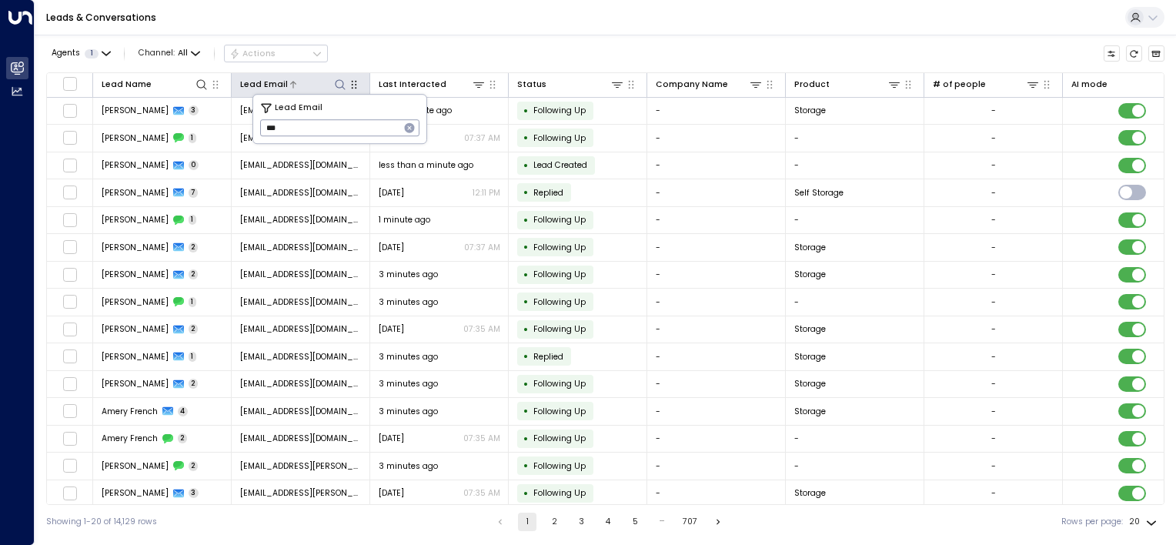 The height and width of the screenshot is (545, 1176). I want to click on span: Sep 27, 2025, so click(391, 438).